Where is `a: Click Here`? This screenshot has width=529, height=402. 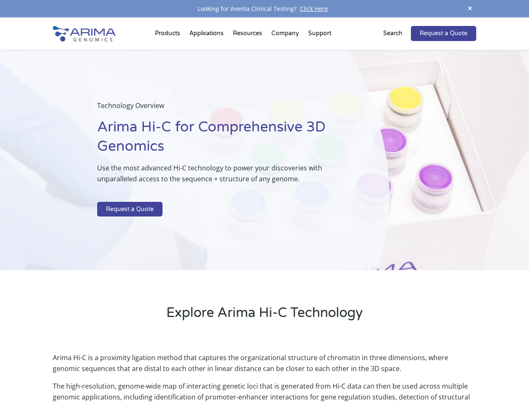
a: Click Here is located at coordinates (314, 8).